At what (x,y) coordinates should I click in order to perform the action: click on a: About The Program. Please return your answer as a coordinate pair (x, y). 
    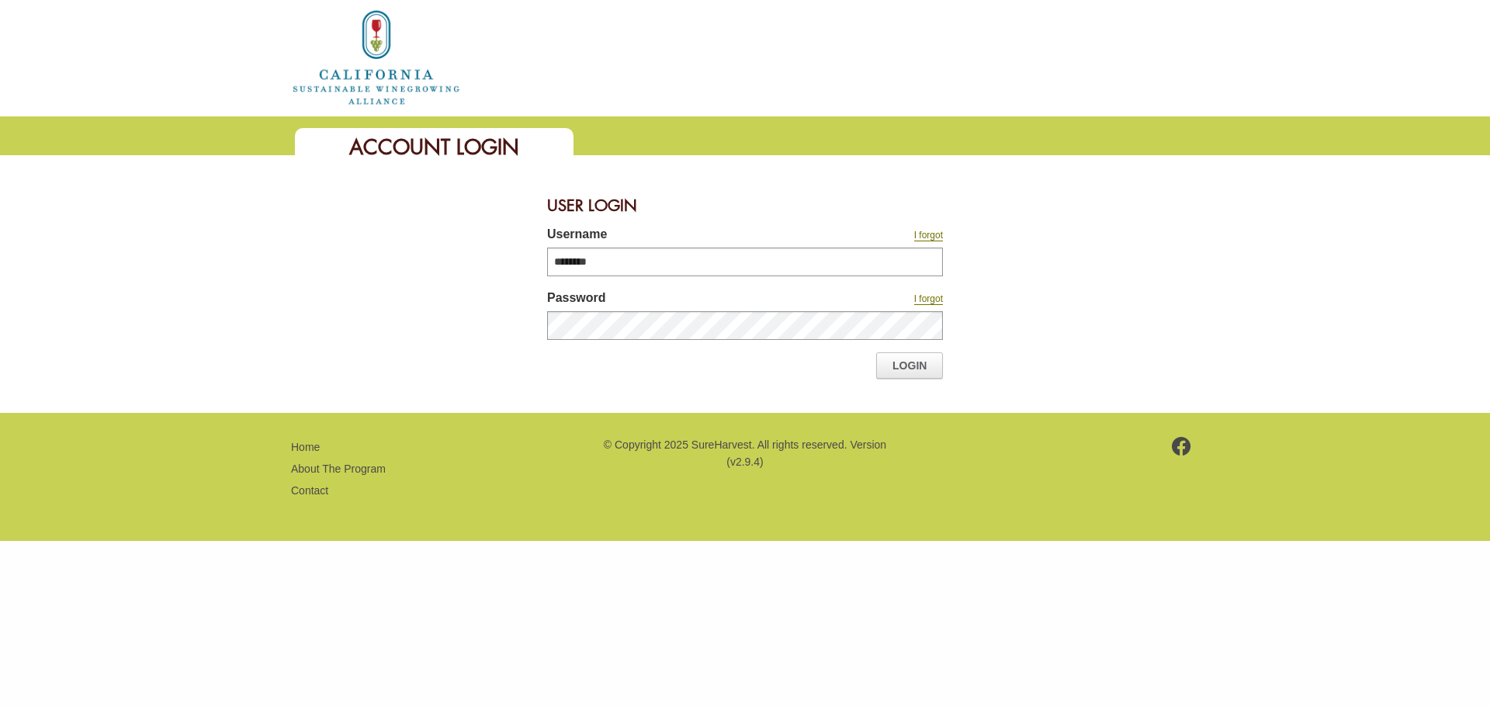
    Looking at the image, I should click on (338, 469).